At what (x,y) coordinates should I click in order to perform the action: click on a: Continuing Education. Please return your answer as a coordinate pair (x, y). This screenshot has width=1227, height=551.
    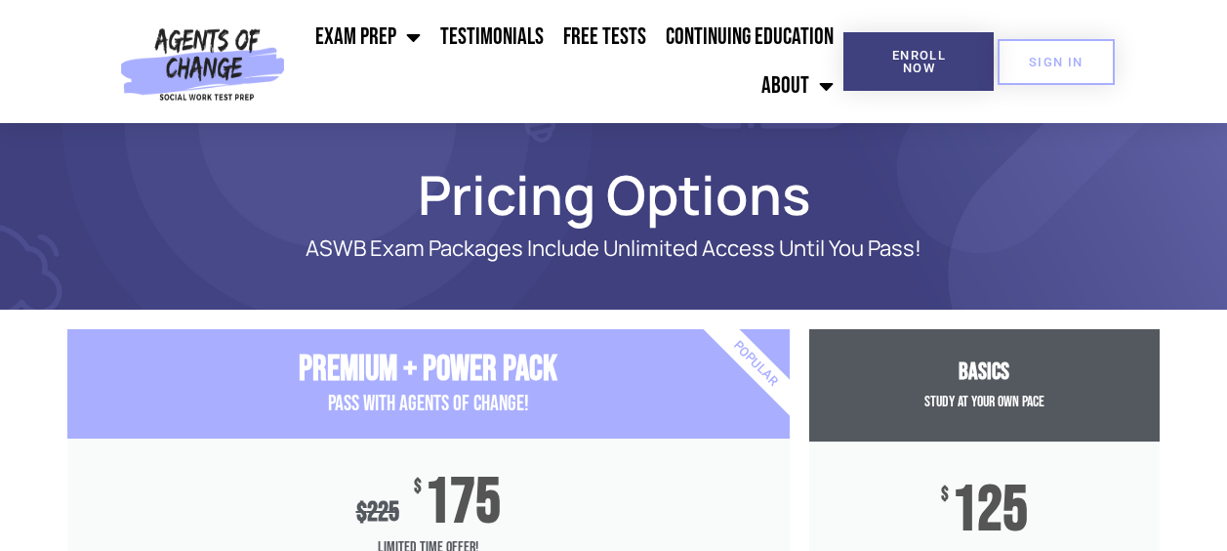
    Looking at the image, I should click on (750, 37).